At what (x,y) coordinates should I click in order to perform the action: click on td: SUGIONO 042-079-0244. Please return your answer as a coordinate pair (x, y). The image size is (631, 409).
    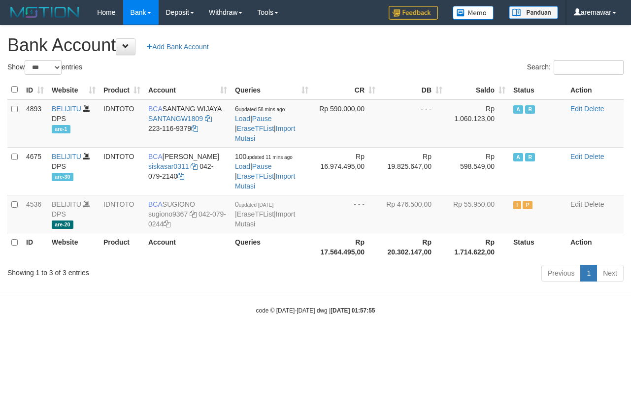
    Looking at the image, I should click on (188, 214).